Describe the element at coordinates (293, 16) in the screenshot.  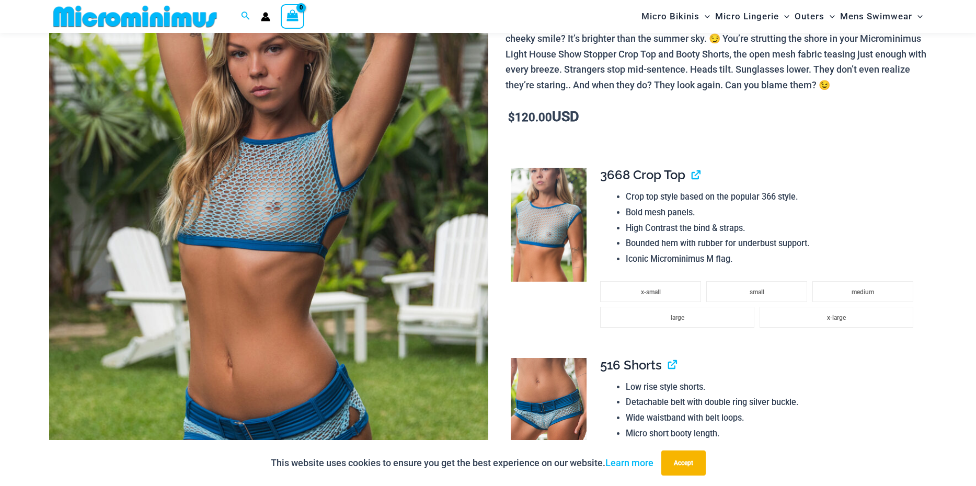
I see `a: View Shopping Cart, empty` at that location.